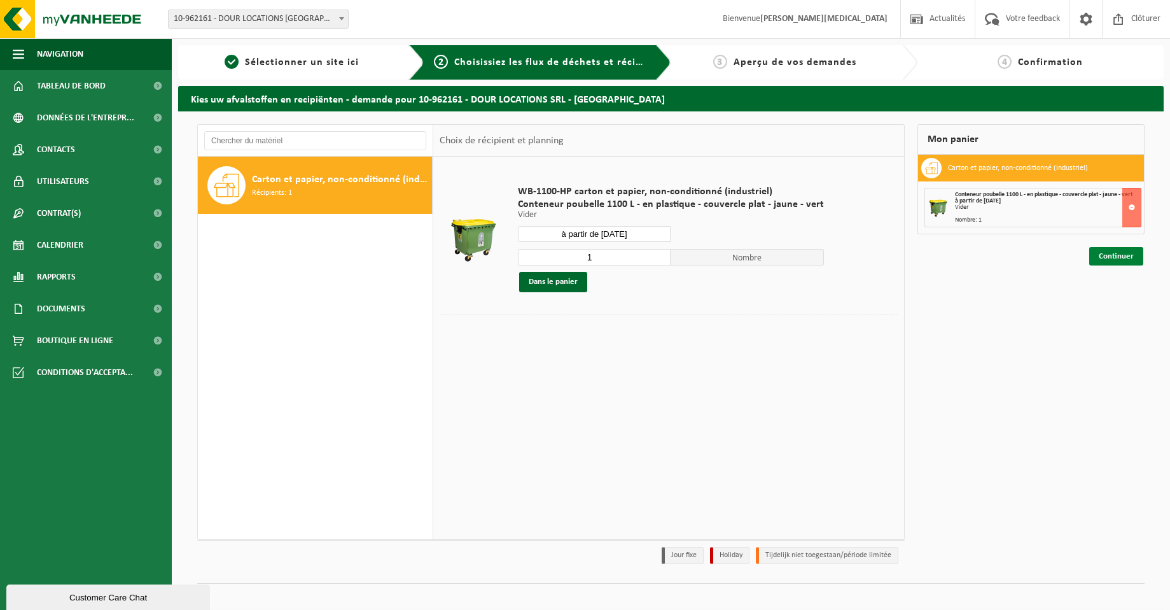 Image resolution: width=1170 pixels, height=610 pixels. Describe the element at coordinates (1018, 168) in the screenshot. I see `h3: Carton et papier, non-conditionné (industriel)` at that location.